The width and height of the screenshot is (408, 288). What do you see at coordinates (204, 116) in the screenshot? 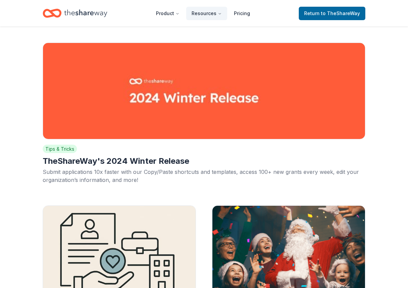
I see `a: Cover photo for blog postTips & TricksTheShareWay's 2024 Winter ReleaseSubmit applications 10x fa...` at bounding box center [204, 116].